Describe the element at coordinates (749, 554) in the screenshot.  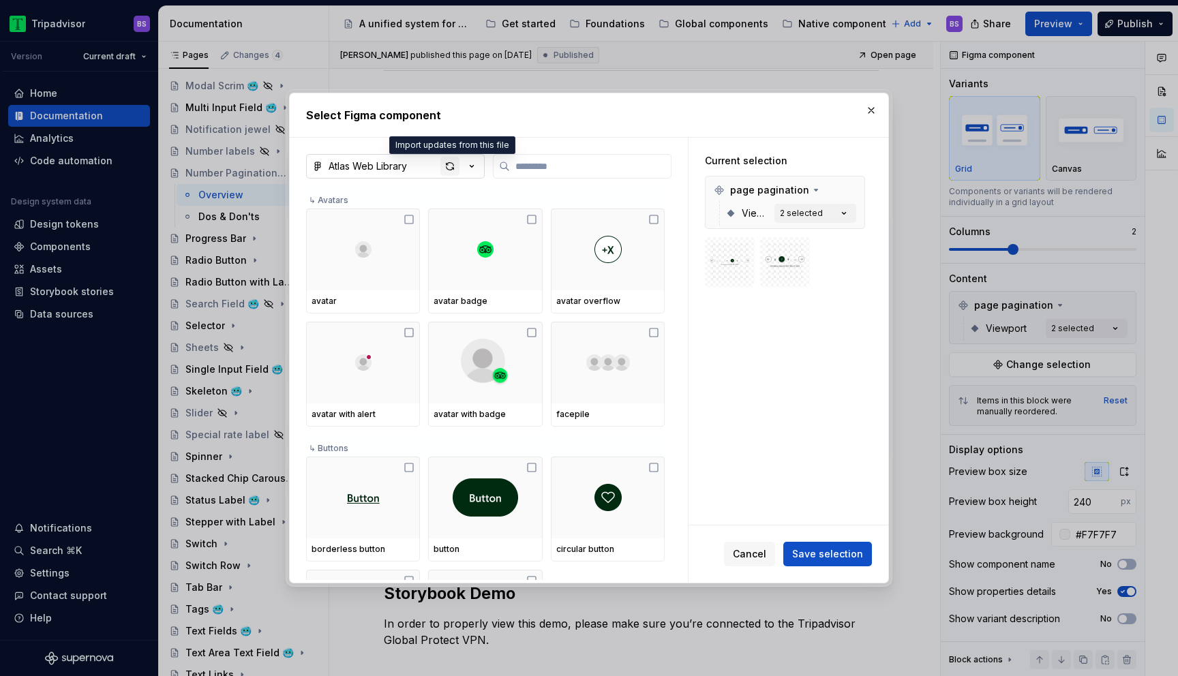
I see `button: Cancel` at that location.